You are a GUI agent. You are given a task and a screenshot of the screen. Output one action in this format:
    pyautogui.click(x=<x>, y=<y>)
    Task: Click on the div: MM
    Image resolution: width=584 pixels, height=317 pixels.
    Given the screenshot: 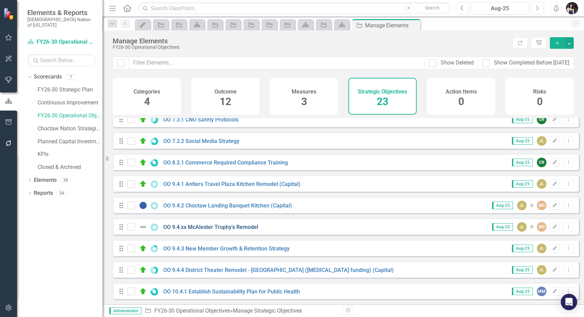 What is the action you would take?
    pyautogui.click(x=542, y=292)
    